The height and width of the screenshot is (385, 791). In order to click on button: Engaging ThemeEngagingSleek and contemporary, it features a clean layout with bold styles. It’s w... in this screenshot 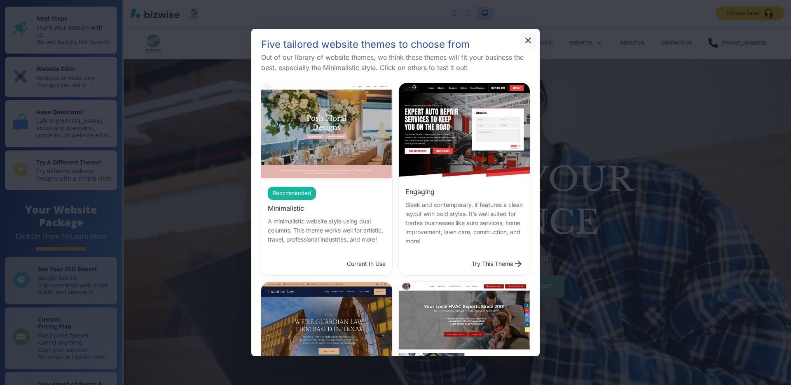, I will do `click(497, 264)`.